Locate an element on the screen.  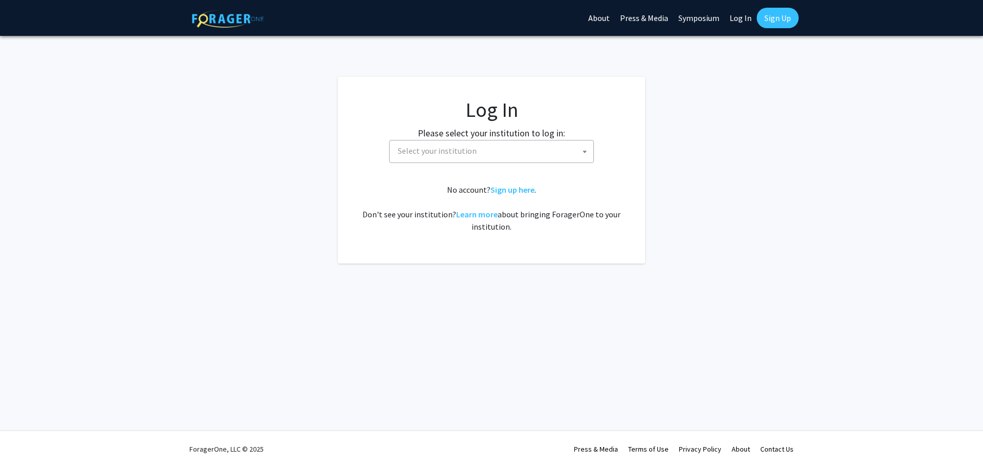
a: About is located at coordinates (741, 449).